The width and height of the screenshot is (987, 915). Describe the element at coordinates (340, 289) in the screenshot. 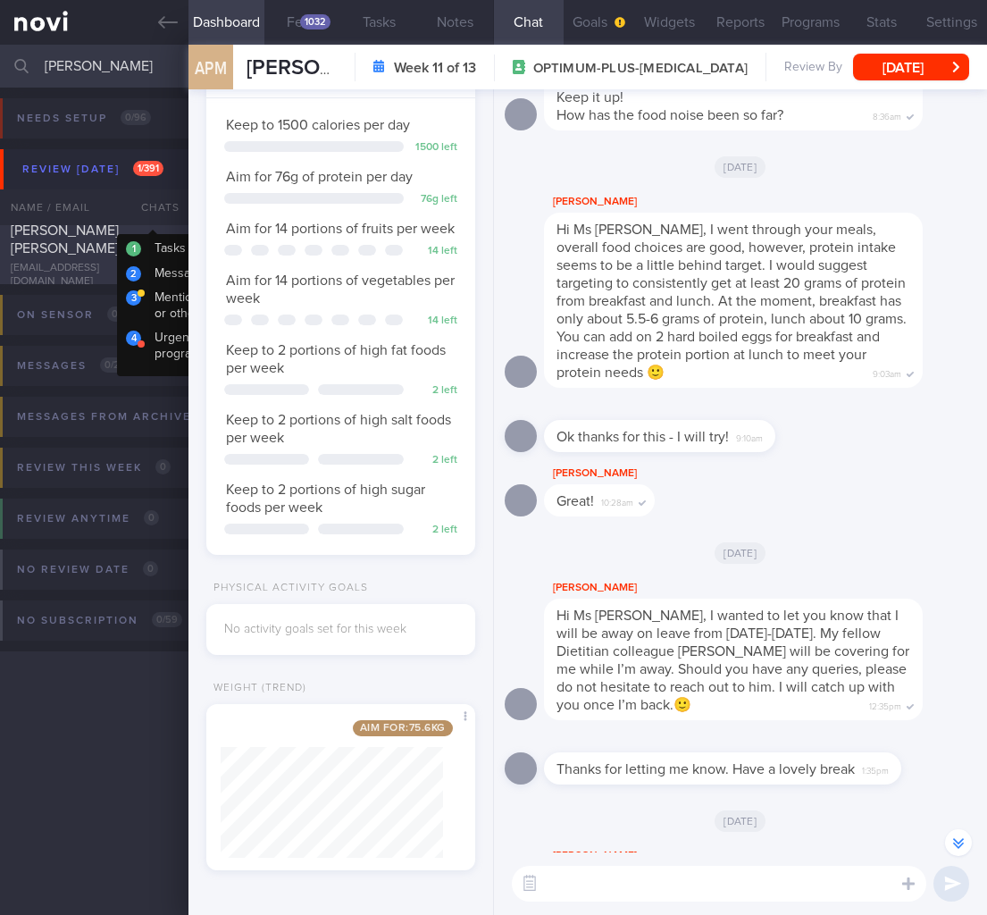

I see `span: Aim for 14 portions of vegetables per week` at that location.